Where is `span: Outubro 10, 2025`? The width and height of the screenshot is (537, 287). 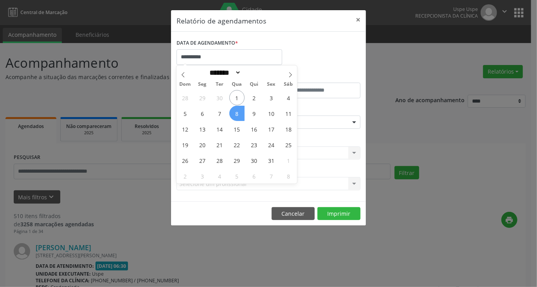
span: Outubro 10, 2025 is located at coordinates (271, 113).